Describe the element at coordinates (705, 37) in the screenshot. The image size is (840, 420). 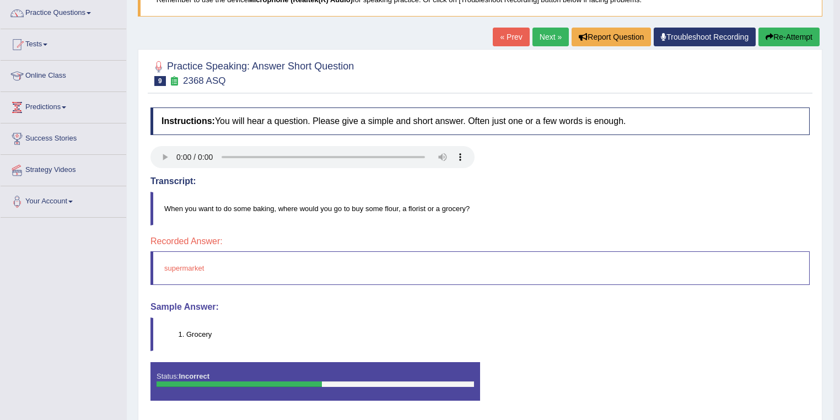
I see `a: Troubleshoot Recording` at that location.